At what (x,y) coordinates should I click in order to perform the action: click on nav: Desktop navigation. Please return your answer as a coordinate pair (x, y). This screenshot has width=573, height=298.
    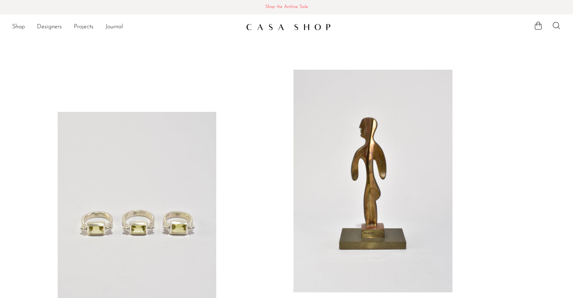
    Looking at the image, I should click on (126, 27).